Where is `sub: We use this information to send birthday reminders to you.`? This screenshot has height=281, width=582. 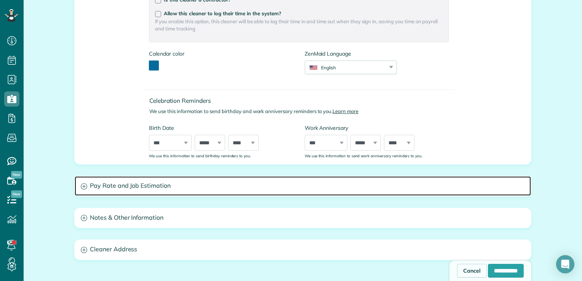
sub: We use this information to send birthday reminders to you. is located at coordinates (200, 156).